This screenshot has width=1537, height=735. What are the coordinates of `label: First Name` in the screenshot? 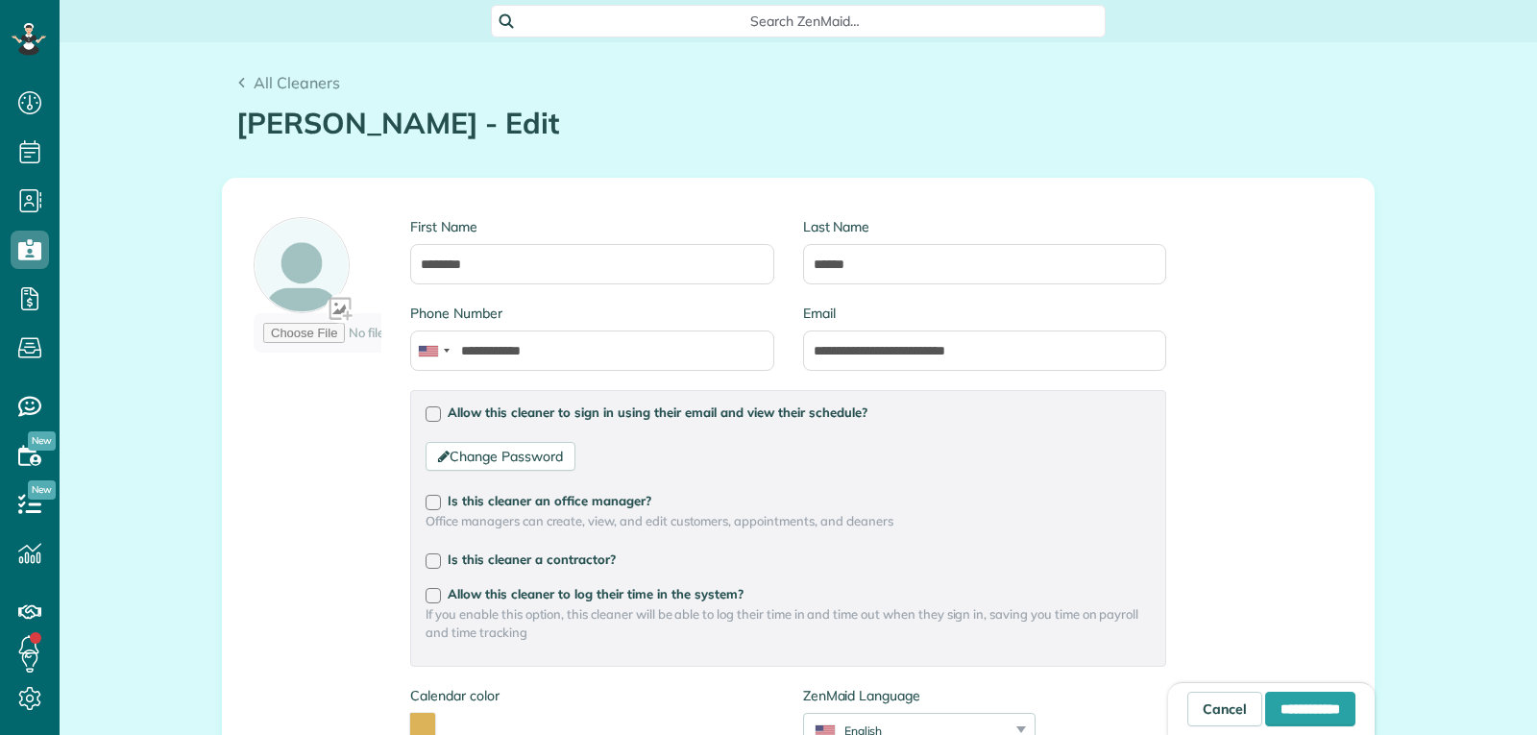 It's located at (592, 227).